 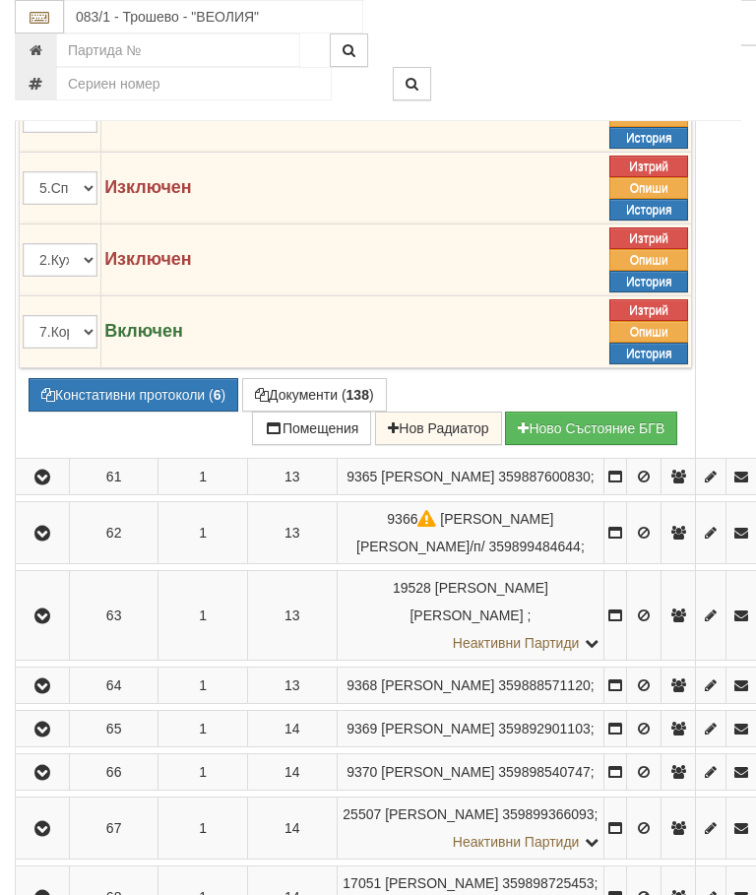 What do you see at coordinates (113, 614) in the screenshot?
I see `td: 63` at bounding box center [113, 614].